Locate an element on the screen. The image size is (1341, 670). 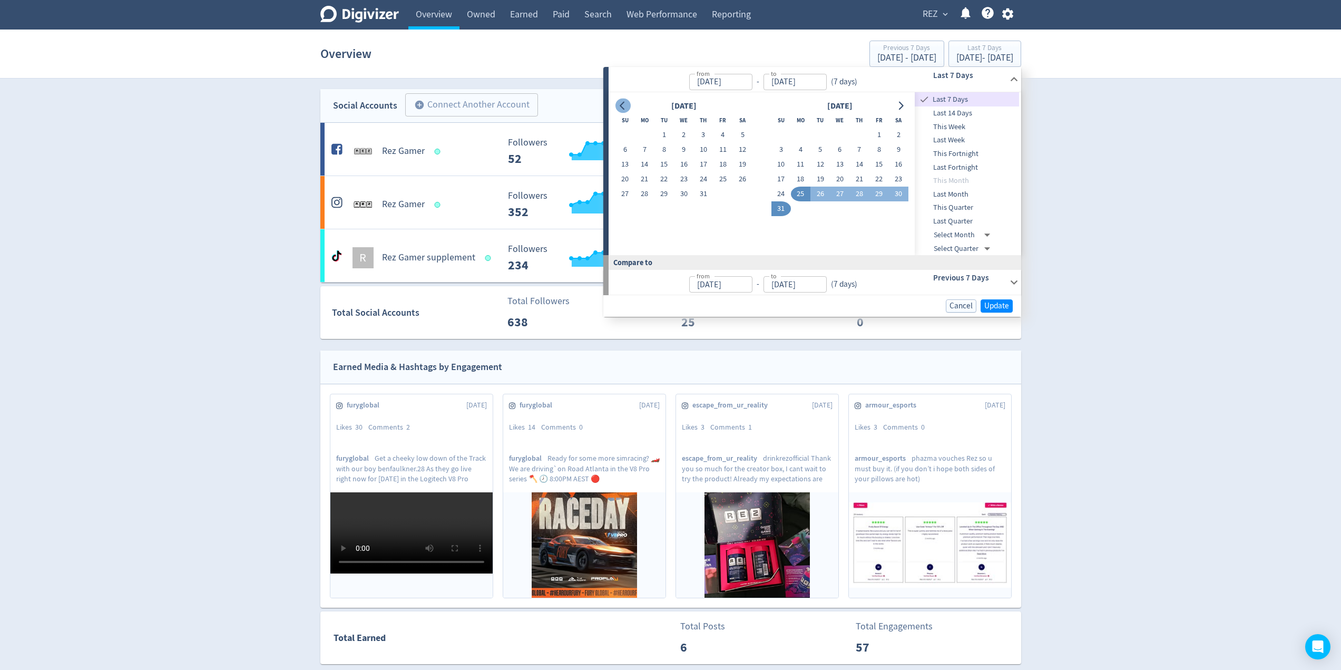
button: Go to next month is located at coordinates (901, 106).